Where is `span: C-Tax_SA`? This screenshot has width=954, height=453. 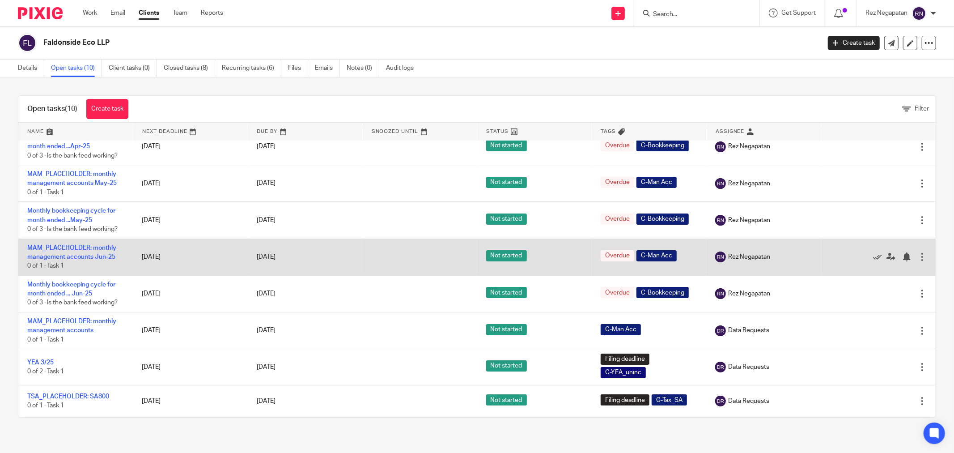 span: C-Tax_SA is located at coordinates (669, 399).